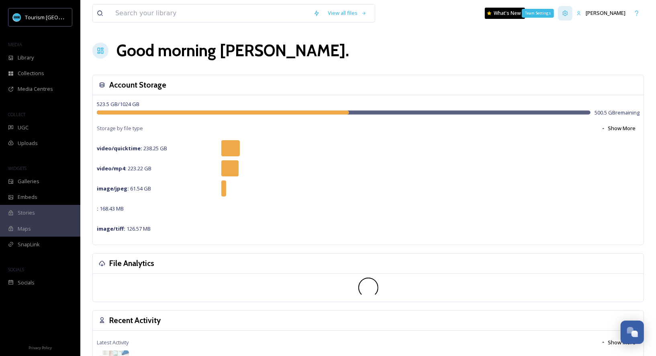  Describe the element at coordinates (538, 13) in the screenshot. I see `div: Team Settings` at that location.